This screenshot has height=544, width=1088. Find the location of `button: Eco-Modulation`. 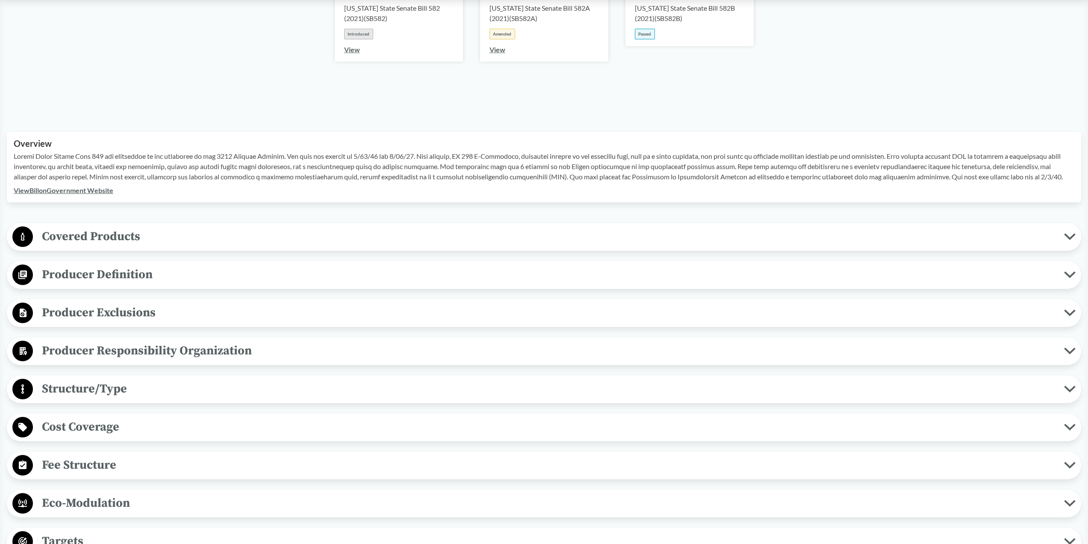

button: Eco-Modulation is located at coordinates (544, 503).